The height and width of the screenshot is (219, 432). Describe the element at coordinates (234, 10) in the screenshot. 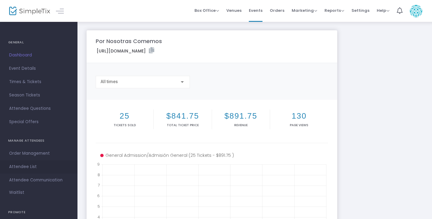

I see `span: Venues` at that location.